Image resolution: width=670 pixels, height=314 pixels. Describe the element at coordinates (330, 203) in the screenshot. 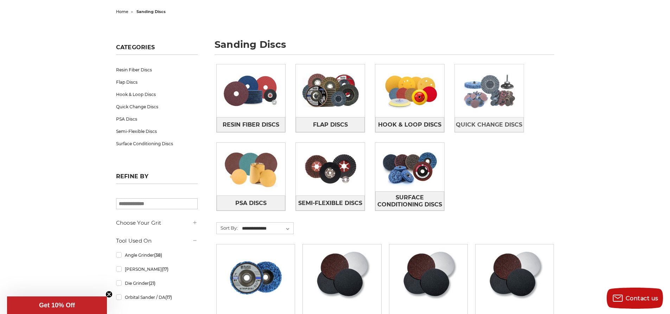

I see `span: Semi-Flexible Discs` at that location.